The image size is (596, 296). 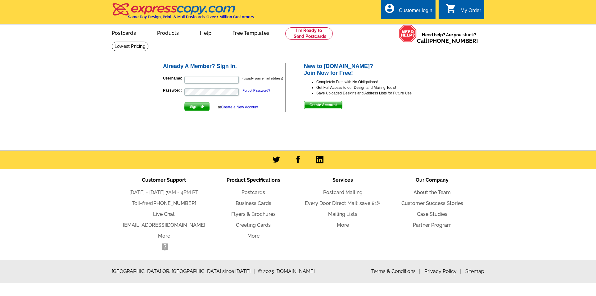 What do you see at coordinates (173, 90) in the screenshot?
I see `label: Password:` at bounding box center [173, 90].